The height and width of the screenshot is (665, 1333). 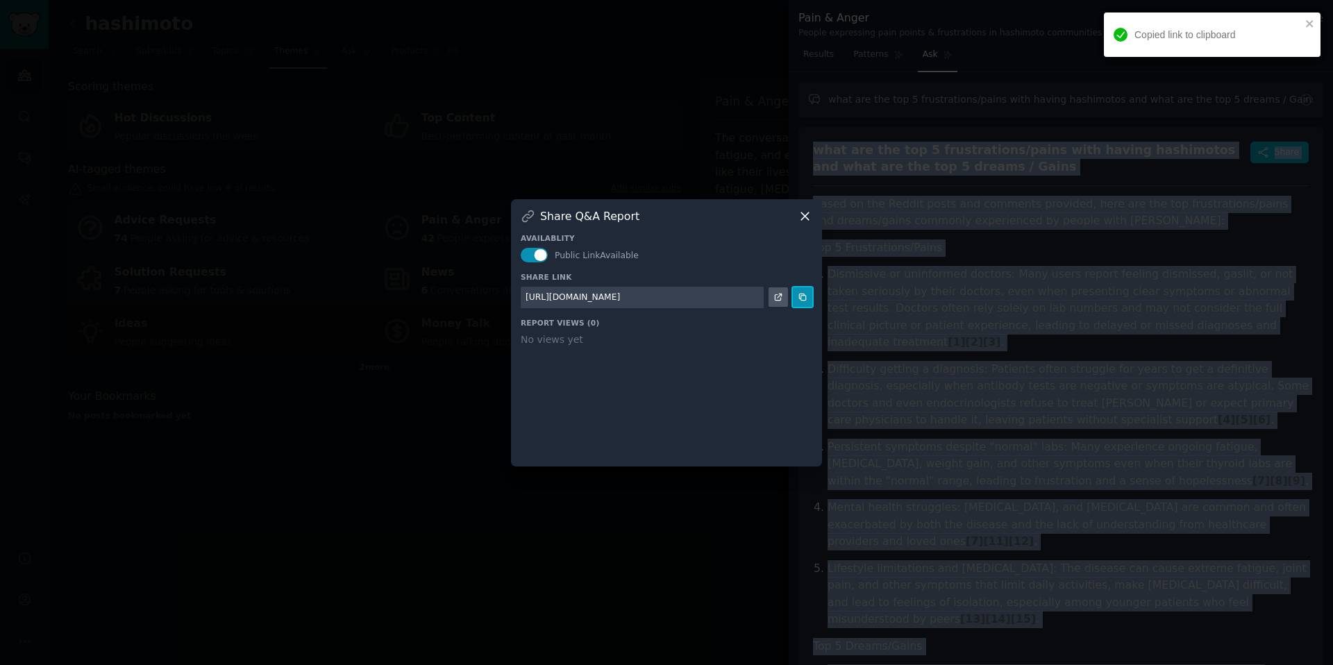 What do you see at coordinates (667, 323) in the screenshot?
I see `h3: Report Views ( 0 )` at bounding box center [667, 323].